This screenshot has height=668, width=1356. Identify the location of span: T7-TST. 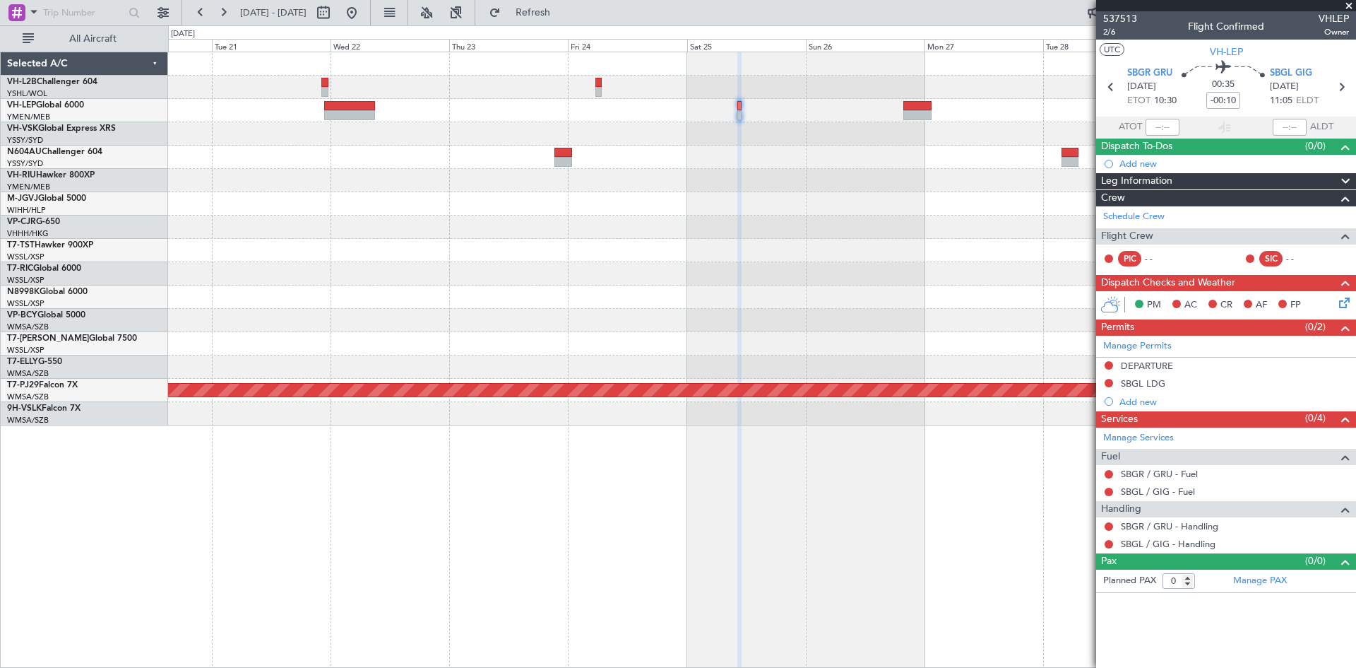
(20, 245).